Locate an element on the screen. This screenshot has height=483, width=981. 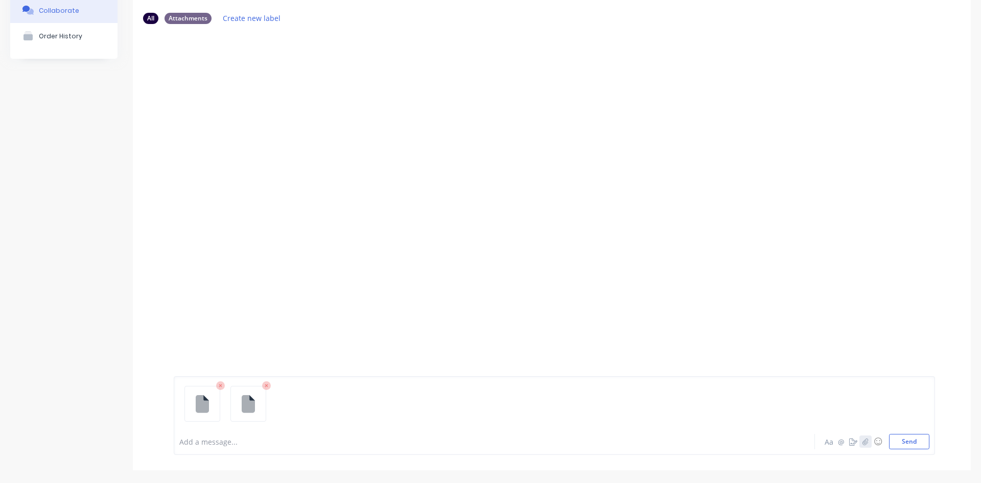
div: Collaborate is located at coordinates (59, 10).